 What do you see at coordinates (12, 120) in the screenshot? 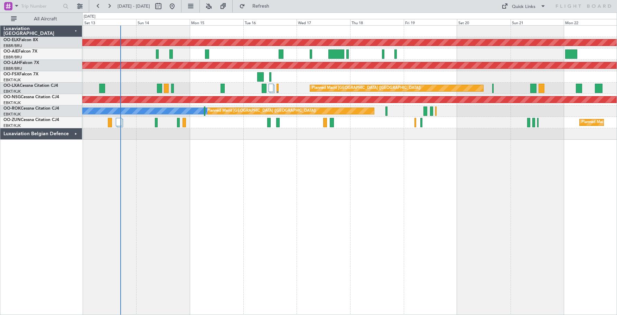
I see `span: OO-ZUN` at bounding box center [12, 120].